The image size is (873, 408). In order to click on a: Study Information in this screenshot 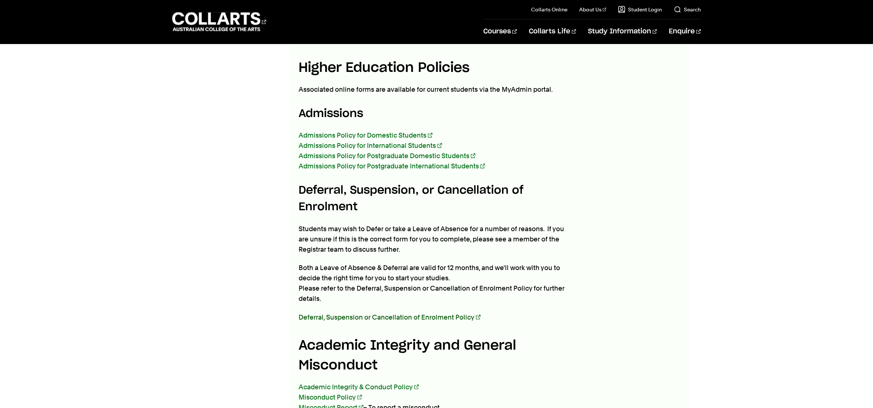, I will do `click(622, 32)`.